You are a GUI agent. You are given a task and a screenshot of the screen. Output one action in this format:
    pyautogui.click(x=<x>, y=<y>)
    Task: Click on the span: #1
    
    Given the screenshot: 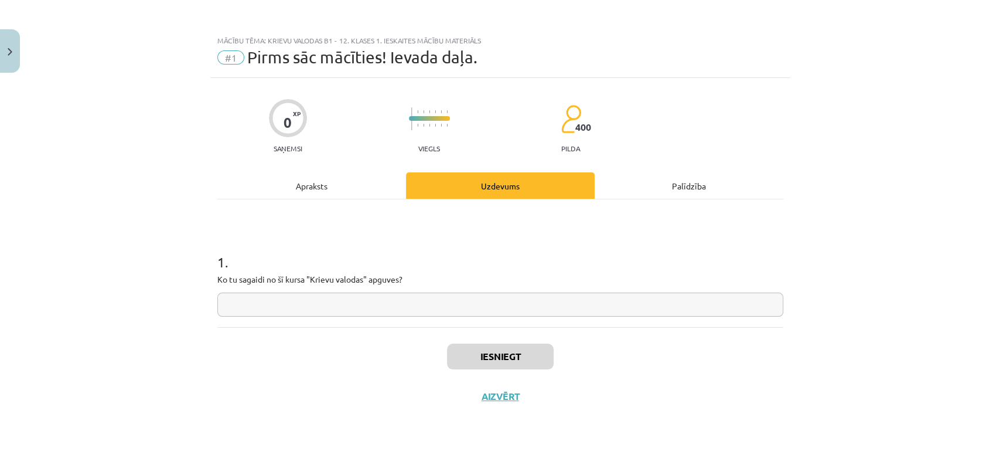 What is the action you would take?
    pyautogui.click(x=231, y=57)
    